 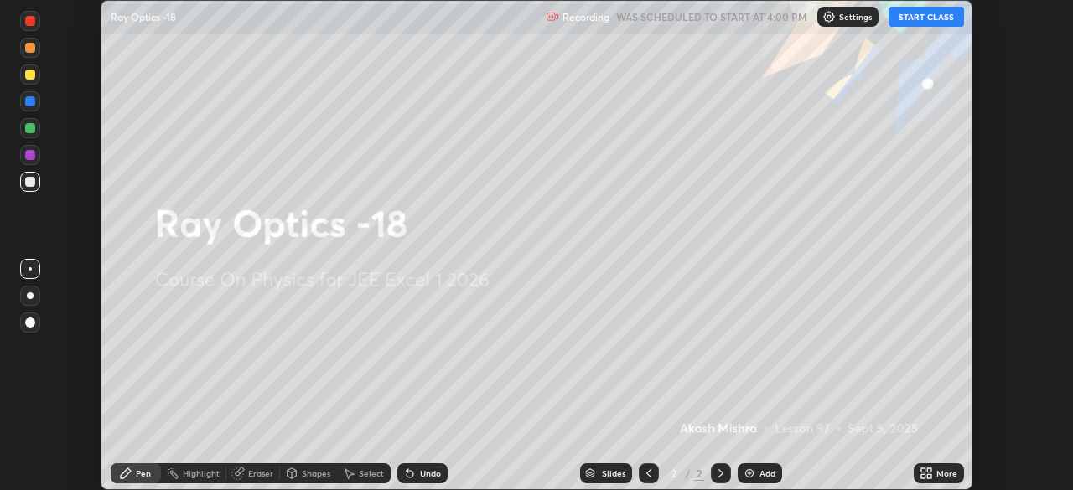 What do you see at coordinates (553, 17) in the screenshot?
I see `img: recording.375f2c34.svg` at bounding box center [553, 17].